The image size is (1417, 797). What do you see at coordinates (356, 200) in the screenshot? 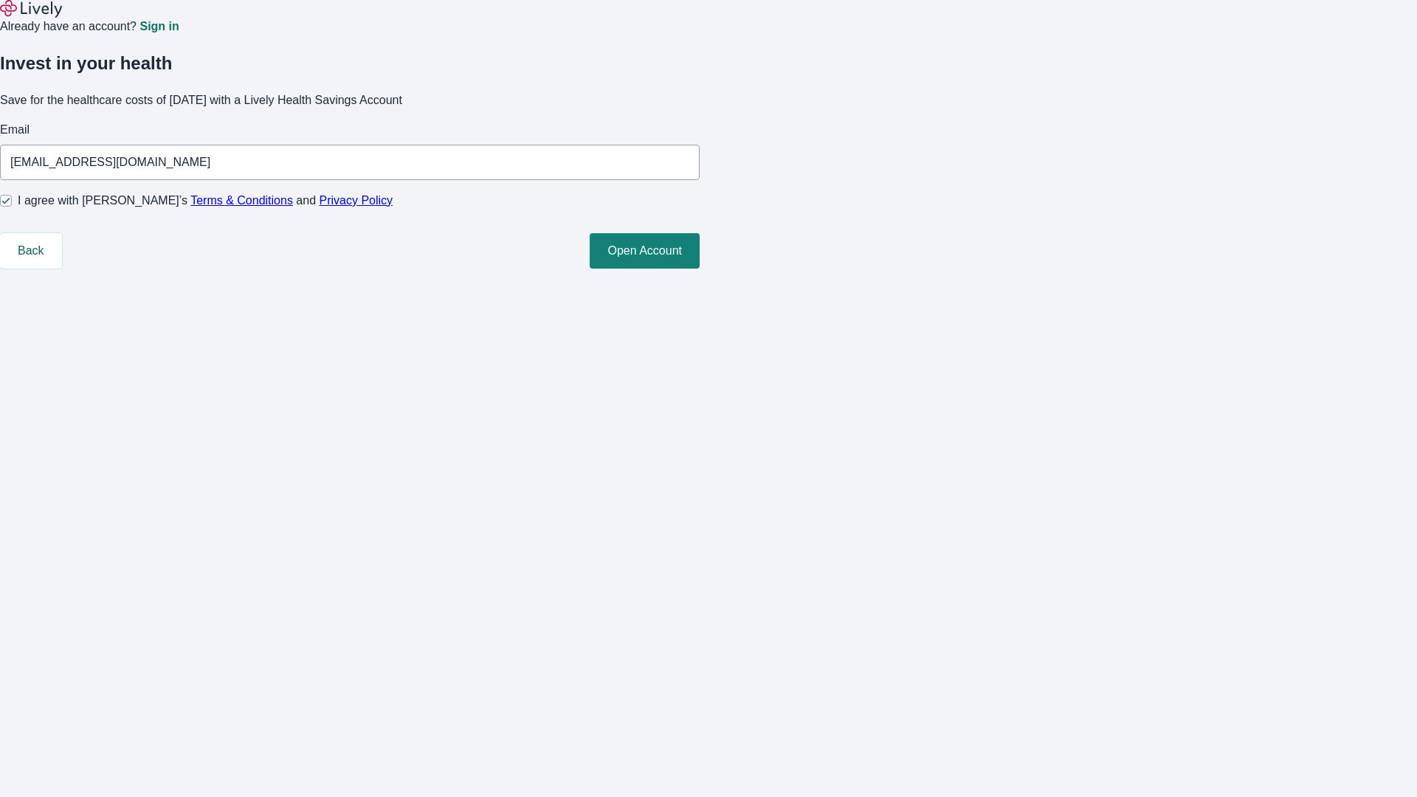
I see `a: Privacy Policy` at bounding box center [356, 200].